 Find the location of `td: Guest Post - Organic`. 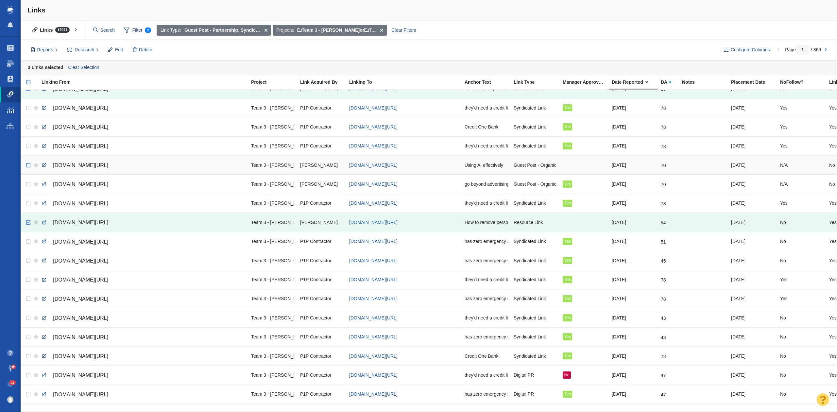

td: Guest Post - Organic is located at coordinates (535, 184).